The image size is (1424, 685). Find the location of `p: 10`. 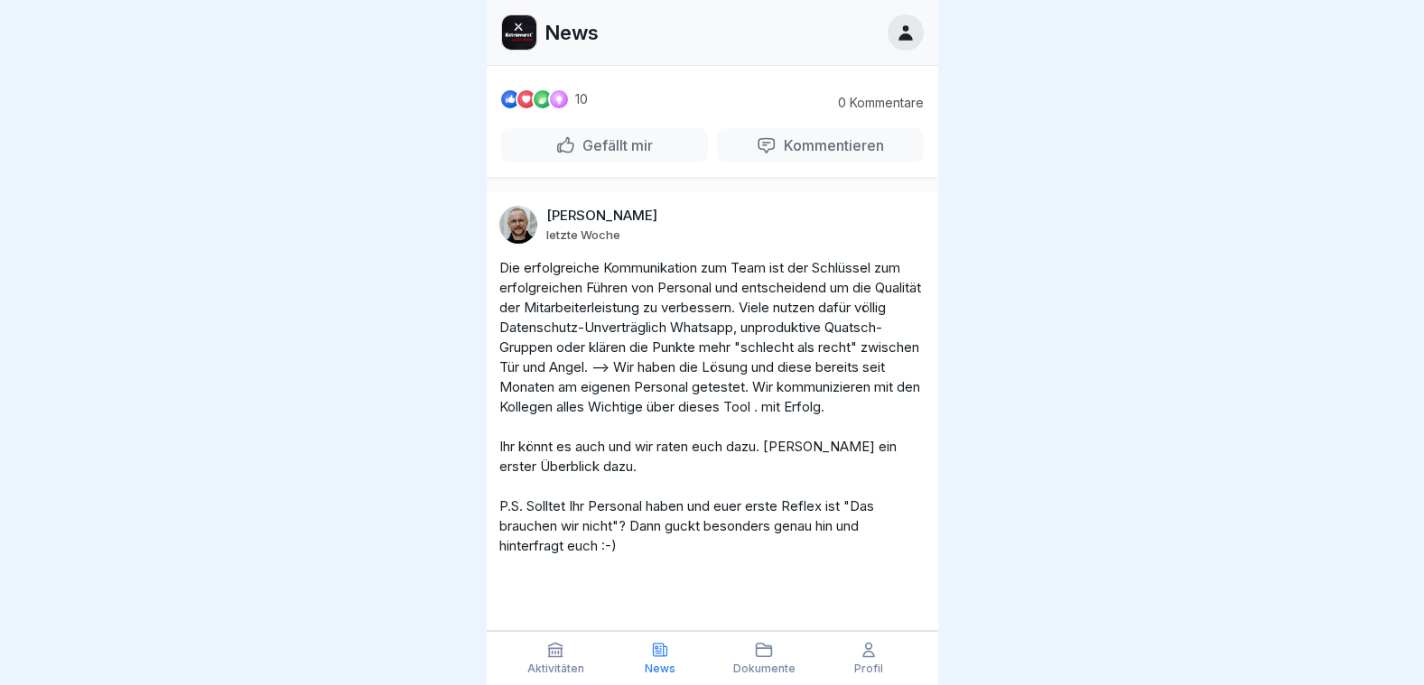

p: 10 is located at coordinates (582, 99).